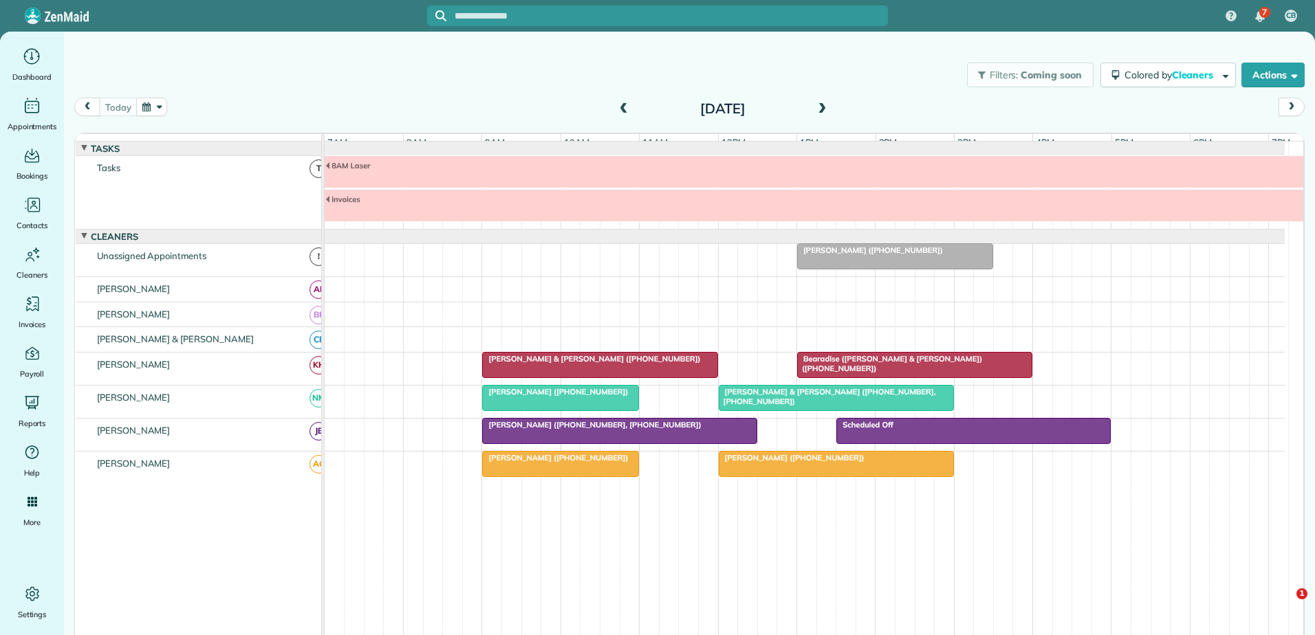 Image resolution: width=1315 pixels, height=635 pixels. Describe the element at coordinates (337, 142) in the screenshot. I see `span: 7am` at that location.